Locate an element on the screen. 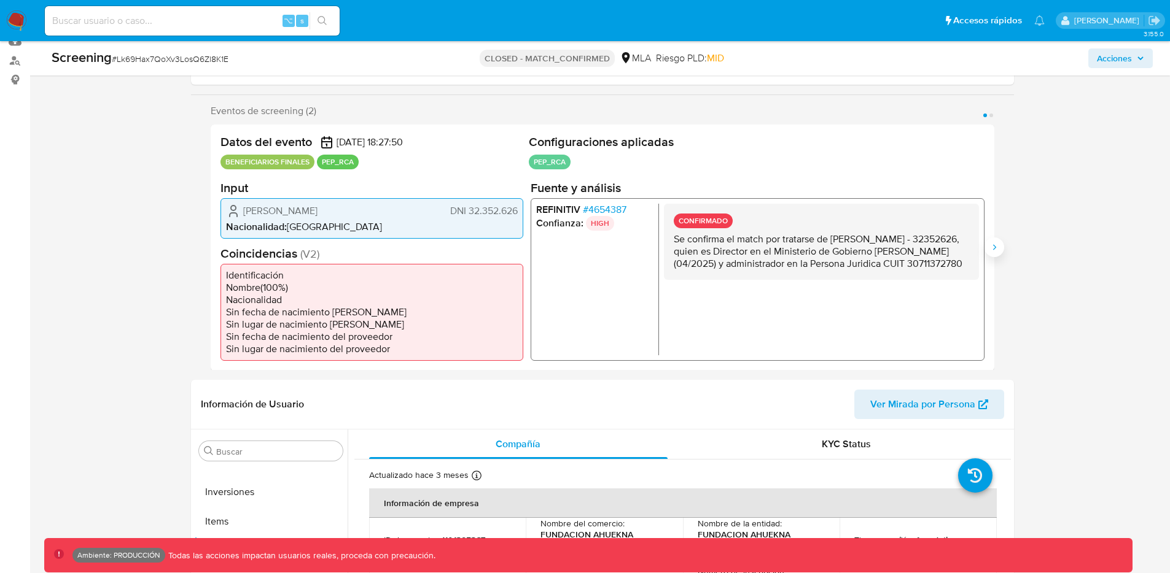 The image size is (1170, 573). button: KYC is located at coordinates (271, 551).